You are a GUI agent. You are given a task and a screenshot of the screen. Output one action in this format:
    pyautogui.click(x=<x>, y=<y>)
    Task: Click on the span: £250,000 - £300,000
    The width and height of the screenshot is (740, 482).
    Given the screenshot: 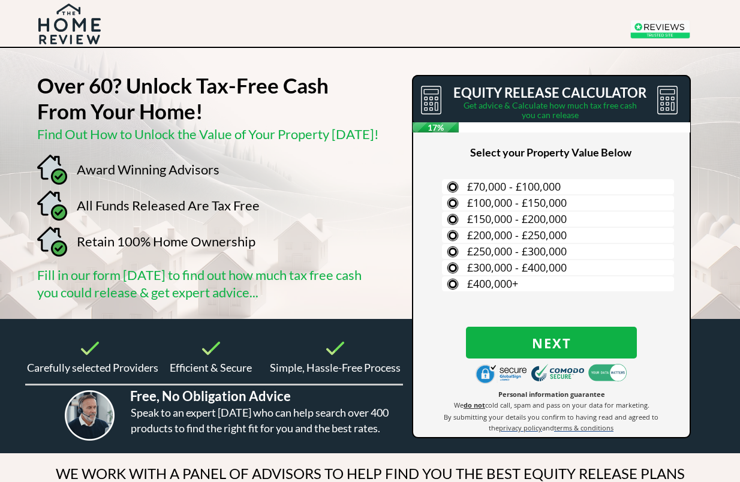 What is the action you would take?
    pyautogui.click(x=517, y=251)
    